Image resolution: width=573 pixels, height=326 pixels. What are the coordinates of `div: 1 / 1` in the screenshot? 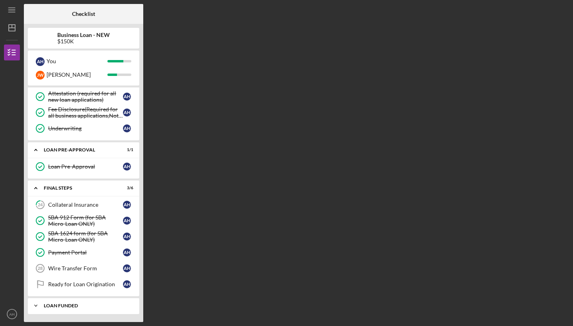 It's located at (126, 150).